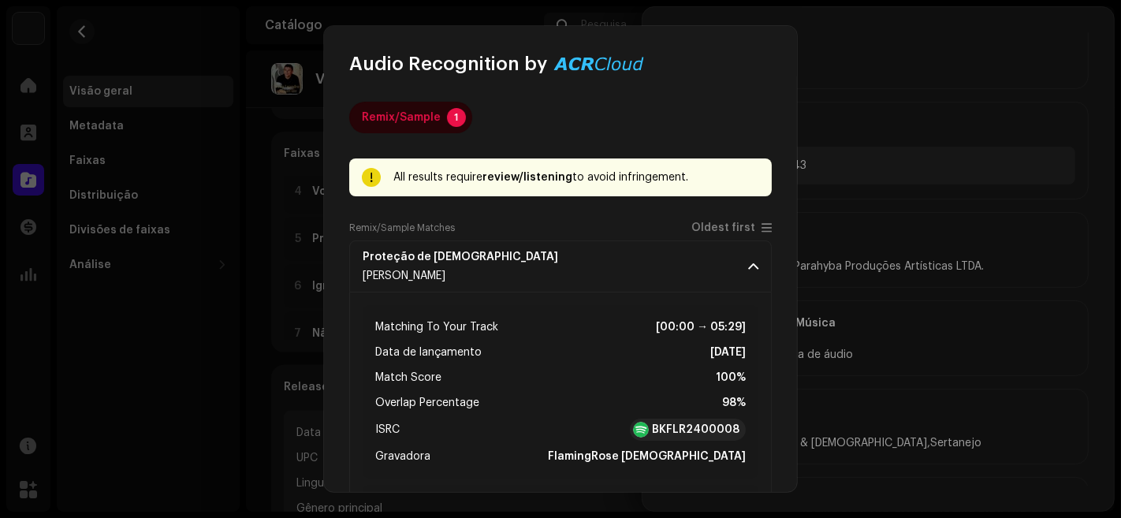 This screenshot has height=518, width=1121. What do you see at coordinates (457, 117) in the screenshot?
I see `p-badge: 1` at bounding box center [457, 117].